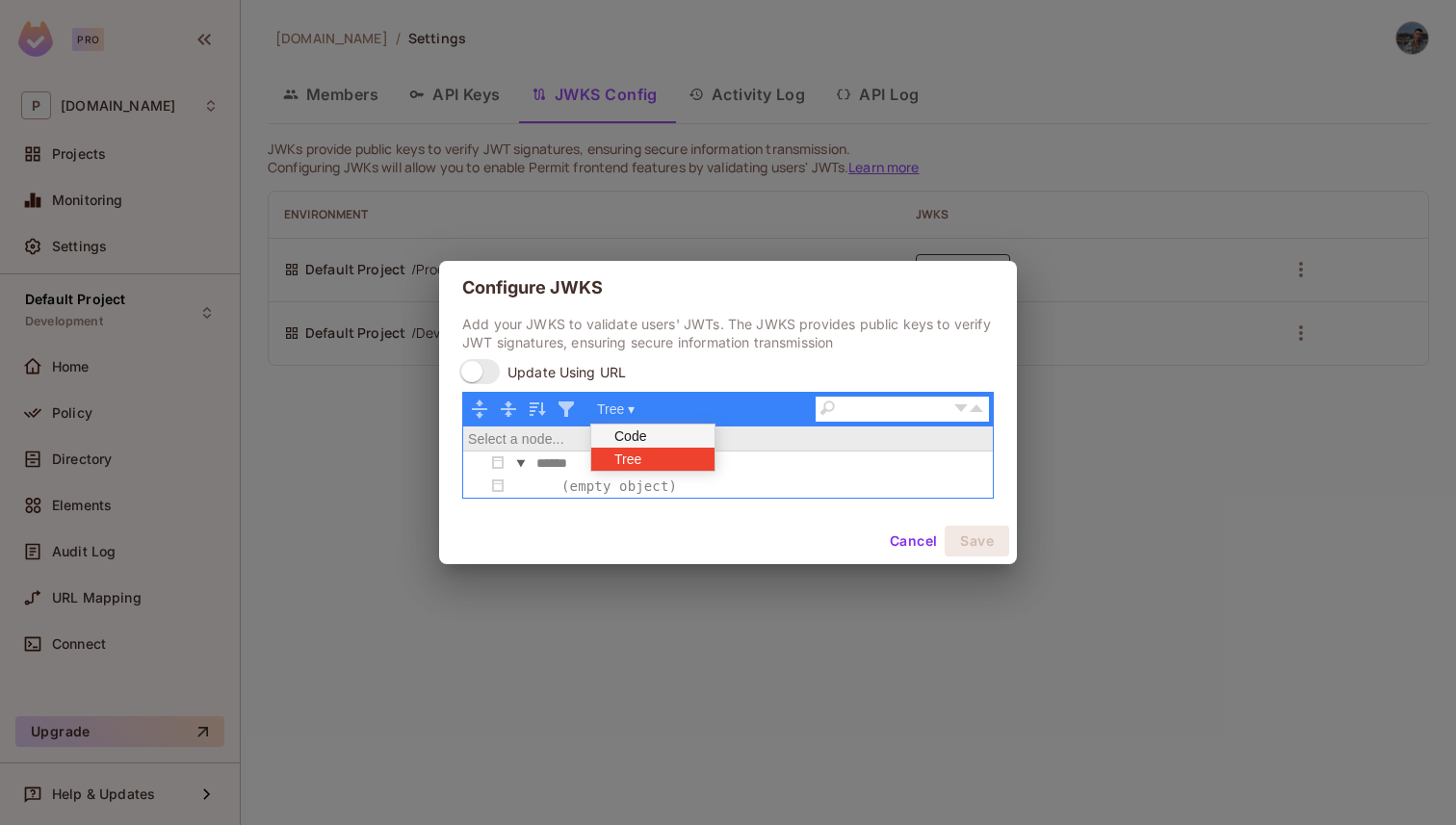  I want to click on p: Add your JWKS to validate users' JWTs. The JWKS provides public keys to verify JWT signatures, en..., so click(728, 333).